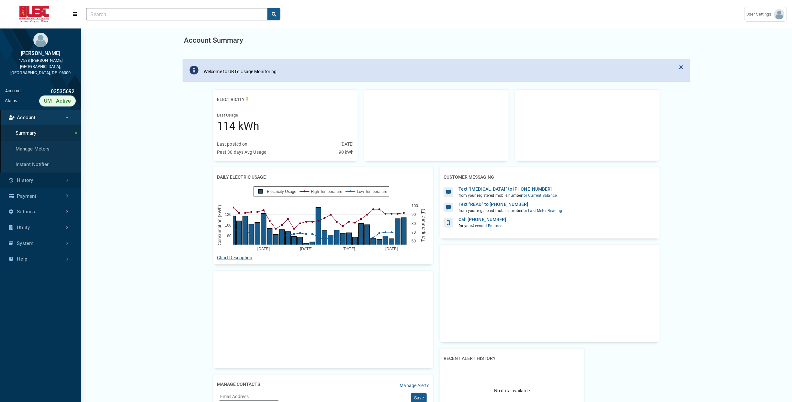 This screenshot has width=792, height=402. I want to click on h1: Account Summary, so click(214, 40).